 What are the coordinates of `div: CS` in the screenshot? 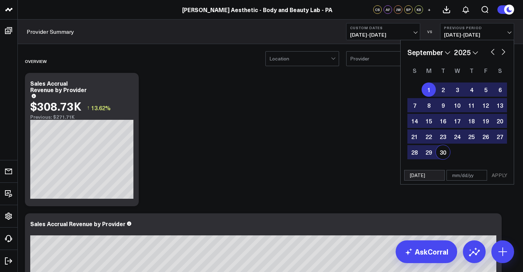 It's located at (378, 10).